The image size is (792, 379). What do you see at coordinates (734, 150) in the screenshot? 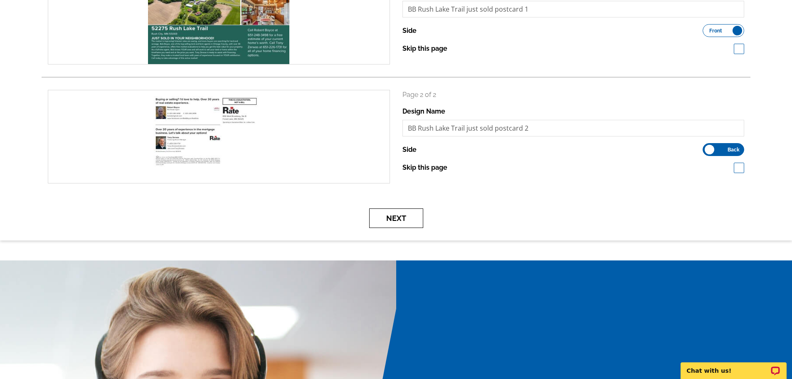
I see `span: Back` at bounding box center [734, 150].